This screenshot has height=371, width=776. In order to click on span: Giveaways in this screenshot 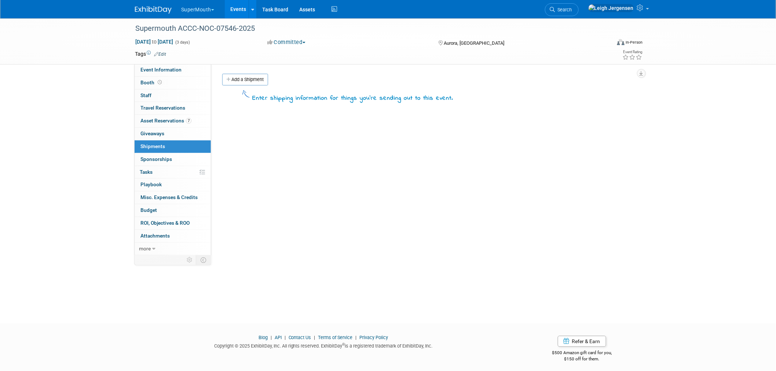, I will do `click(152, 133)`.